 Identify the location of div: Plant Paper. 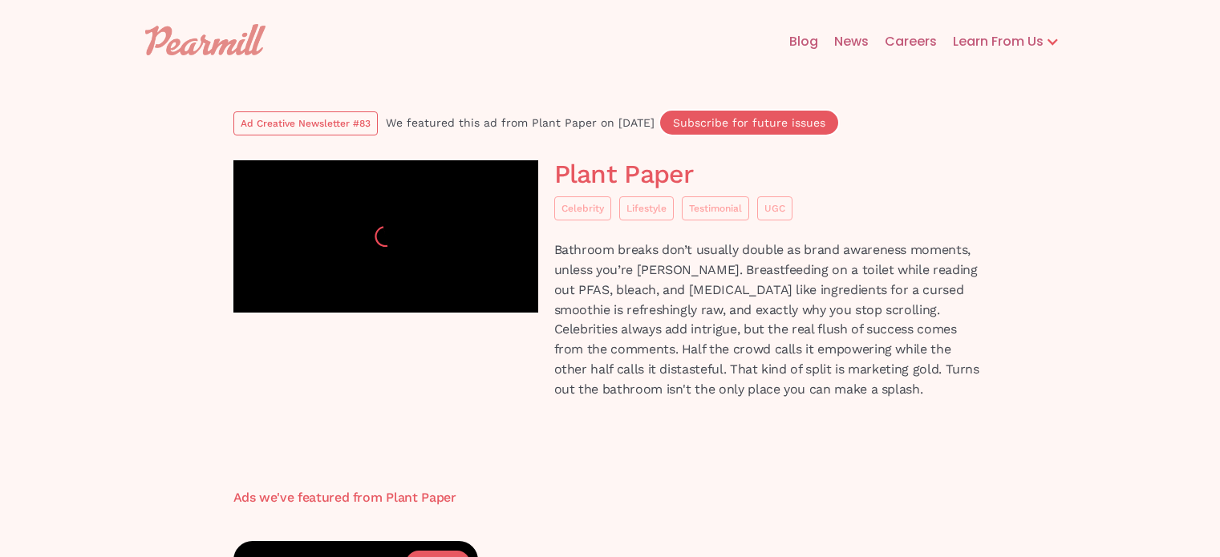
(566, 123).